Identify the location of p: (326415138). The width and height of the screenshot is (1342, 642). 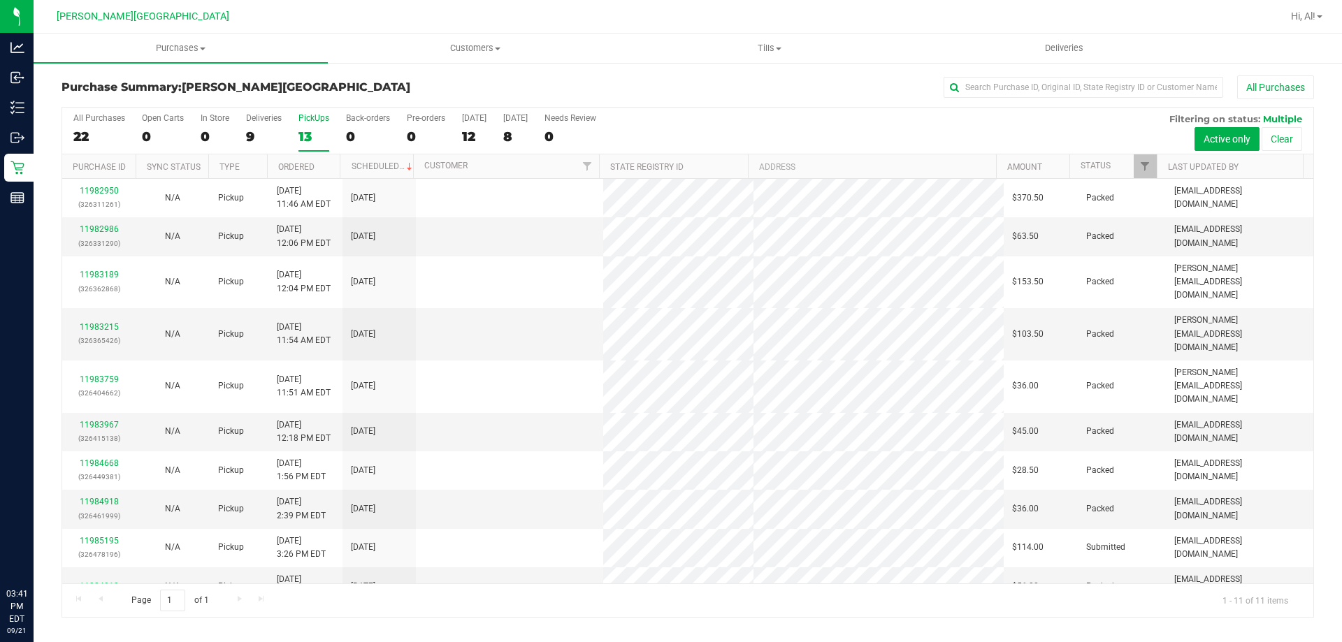
(99, 438).